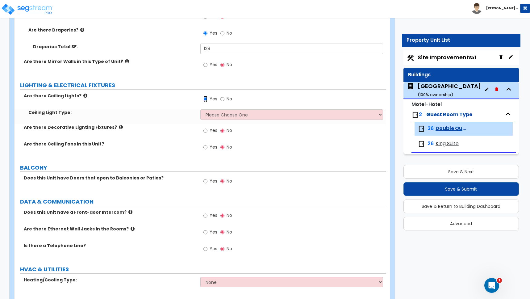  I want to click on span: 2, so click(420, 114).